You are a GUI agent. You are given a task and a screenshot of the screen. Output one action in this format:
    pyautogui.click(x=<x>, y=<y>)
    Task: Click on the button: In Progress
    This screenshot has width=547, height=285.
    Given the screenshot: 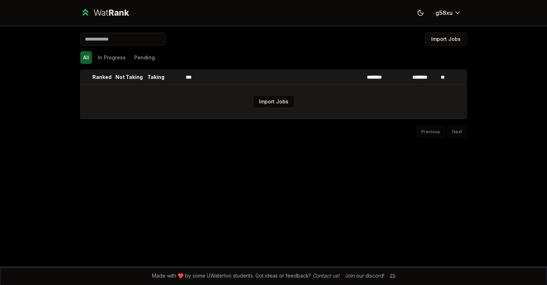 What is the action you would take?
    pyautogui.click(x=112, y=58)
    